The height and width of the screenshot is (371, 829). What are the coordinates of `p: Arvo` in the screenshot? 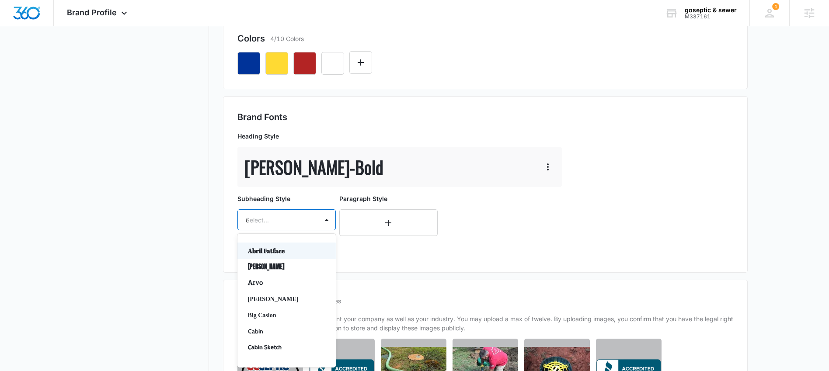 It's located at (286, 283).